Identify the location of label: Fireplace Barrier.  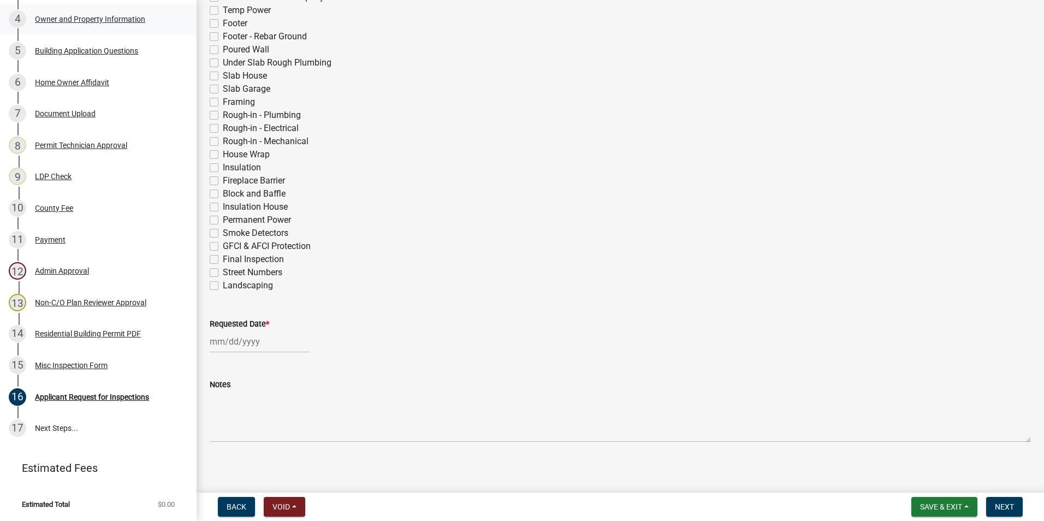
(254, 181).